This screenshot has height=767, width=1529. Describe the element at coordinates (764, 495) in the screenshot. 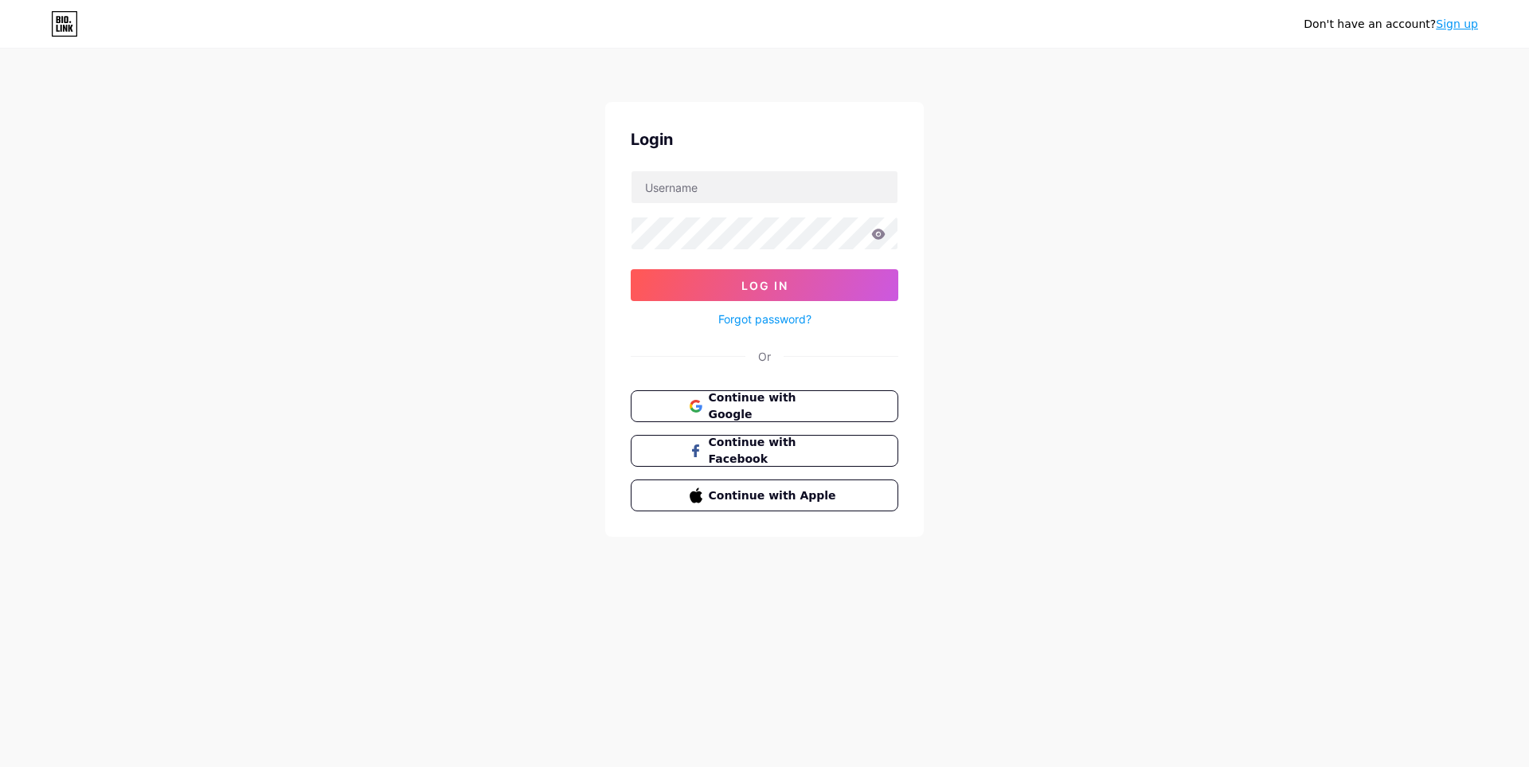

I see `a: Continue with Apple` at that location.